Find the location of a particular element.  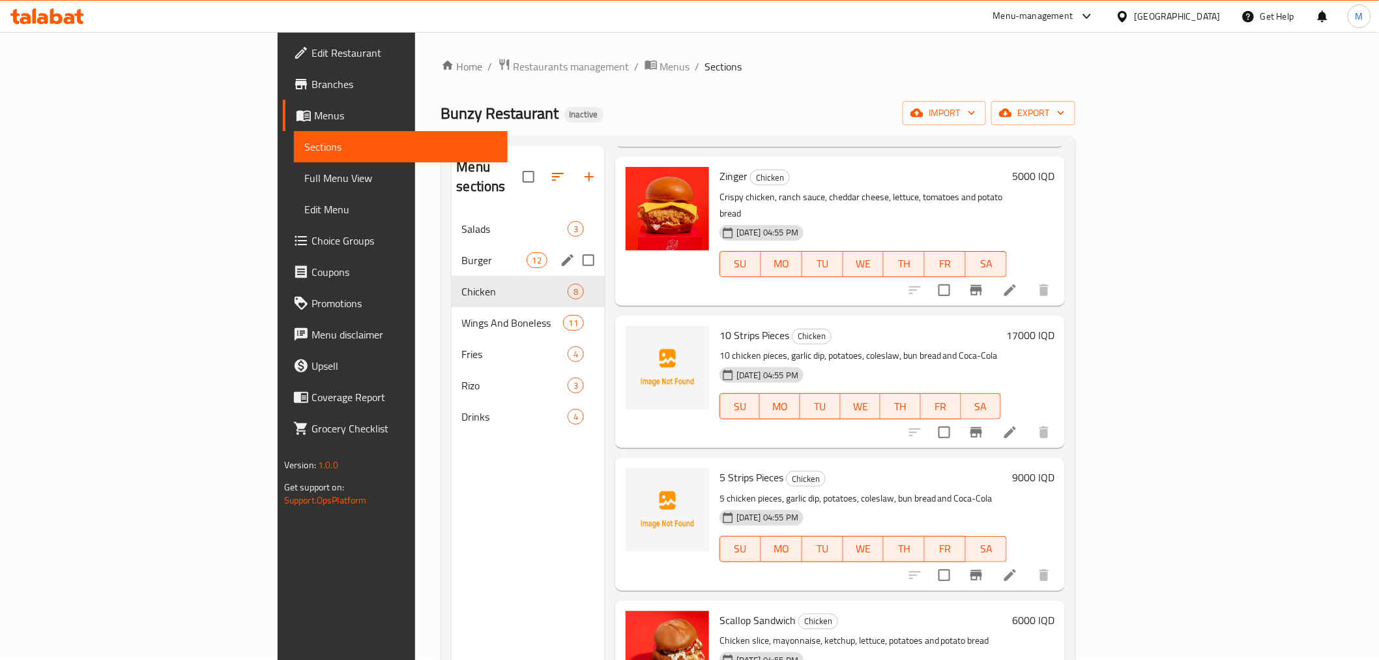

span: 3 is located at coordinates (576, 385).